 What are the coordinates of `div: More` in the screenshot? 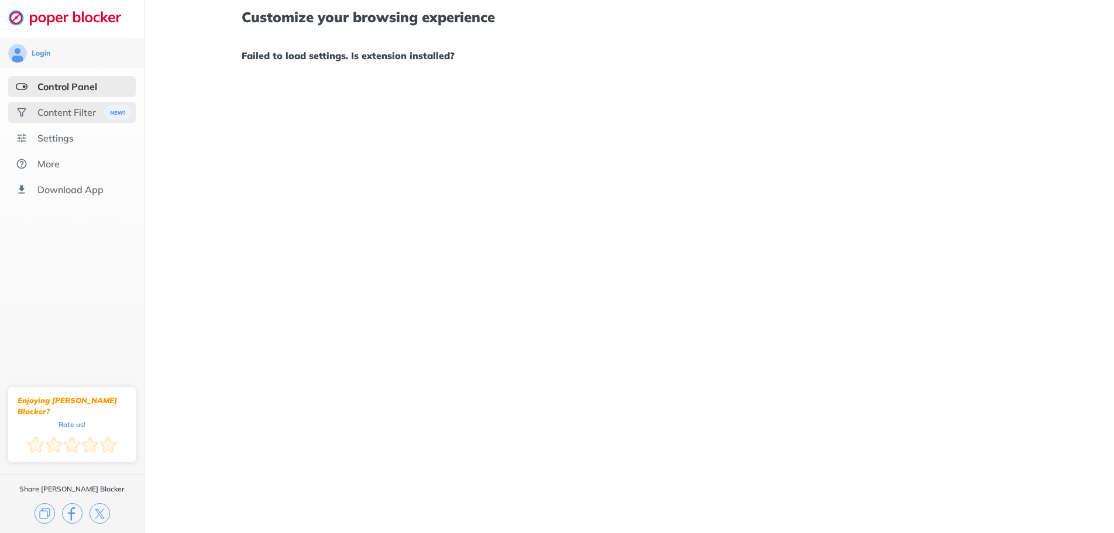 It's located at (49, 164).